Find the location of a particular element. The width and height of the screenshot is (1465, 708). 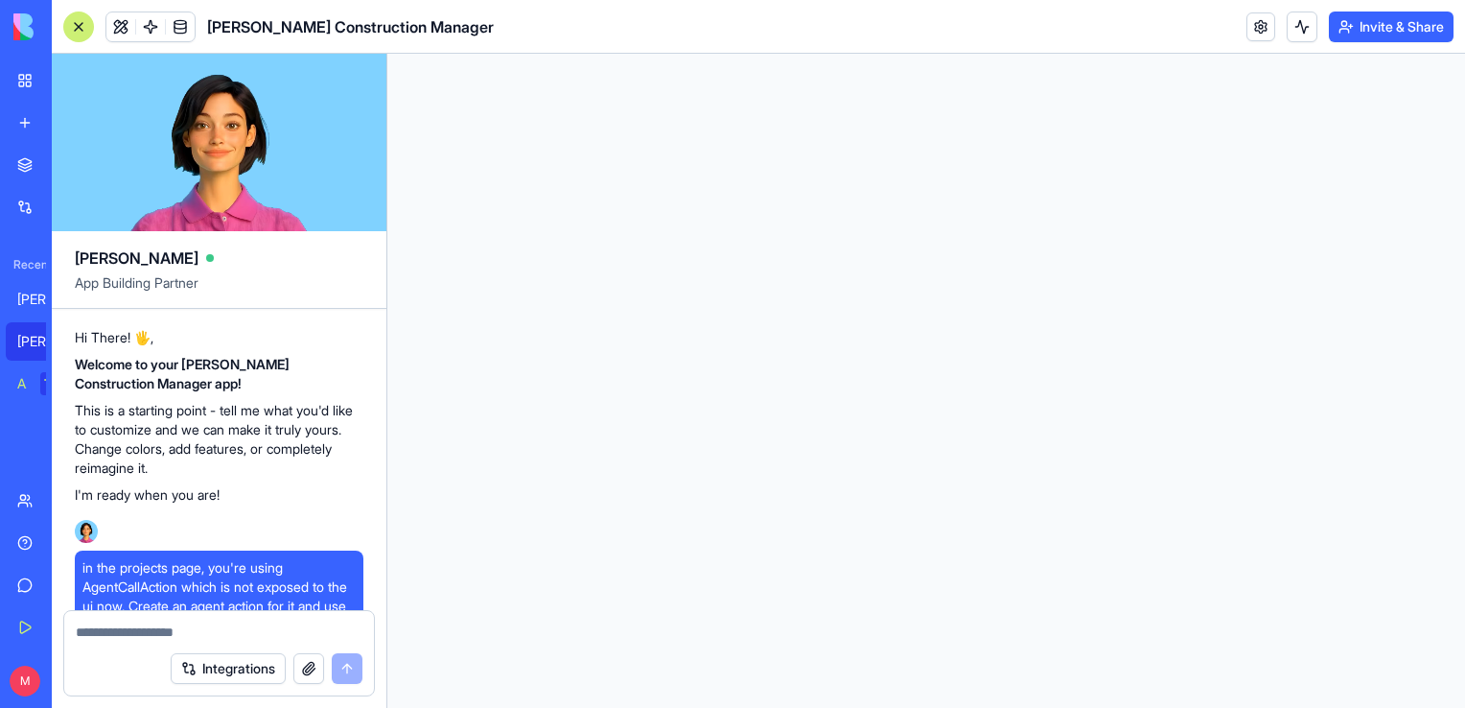

p: Hi There! 🖐️, is located at coordinates (219, 337).